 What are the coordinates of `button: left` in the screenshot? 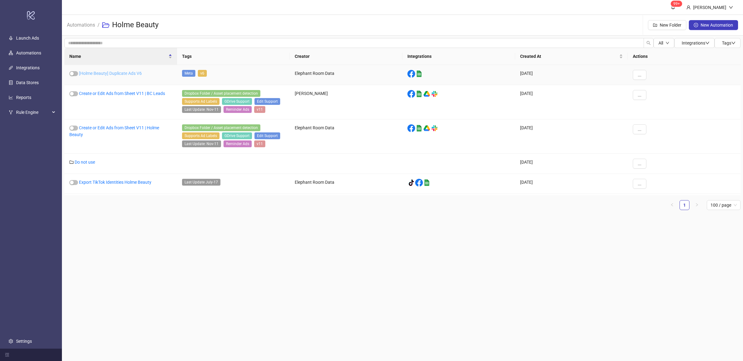 It's located at (672, 205).